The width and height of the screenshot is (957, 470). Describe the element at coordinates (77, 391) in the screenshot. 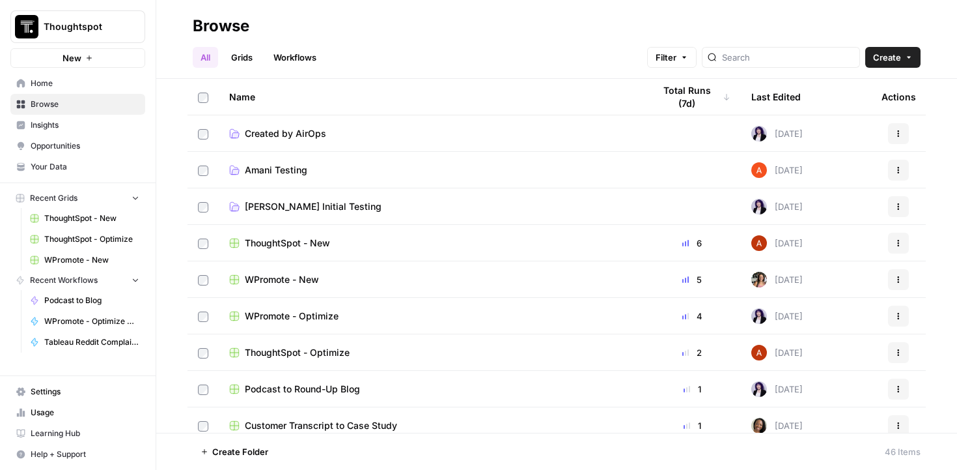

I see `a: Settings` at that location.